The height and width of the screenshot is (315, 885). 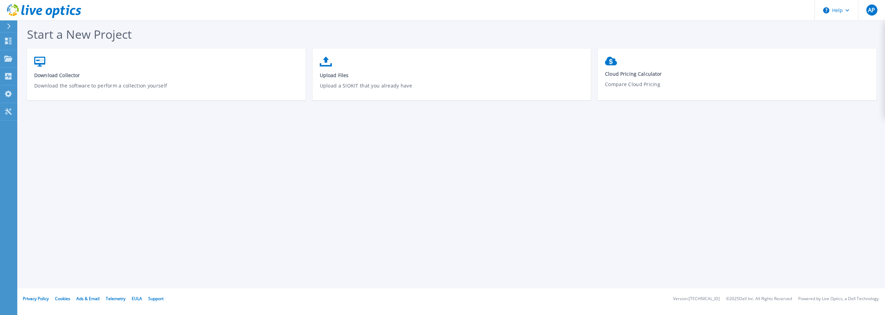 What do you see at coordinates (115, 298) in the screenshot?
I see `a: Telemetry` at bounding box center [115, 298].